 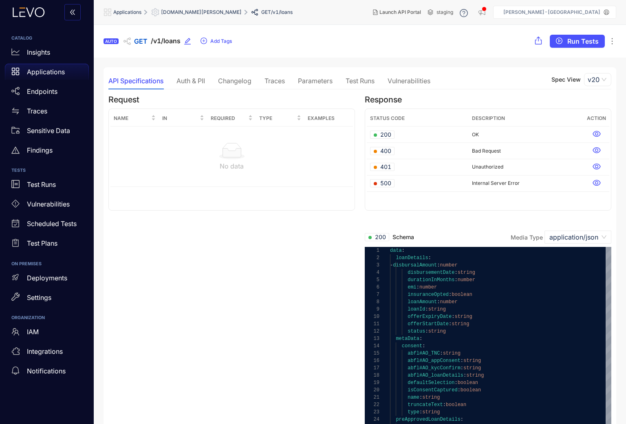 What do you see at coordinates (280, 118) in the screenshot?
I see `th: Type` at bounding box center [280, 118].